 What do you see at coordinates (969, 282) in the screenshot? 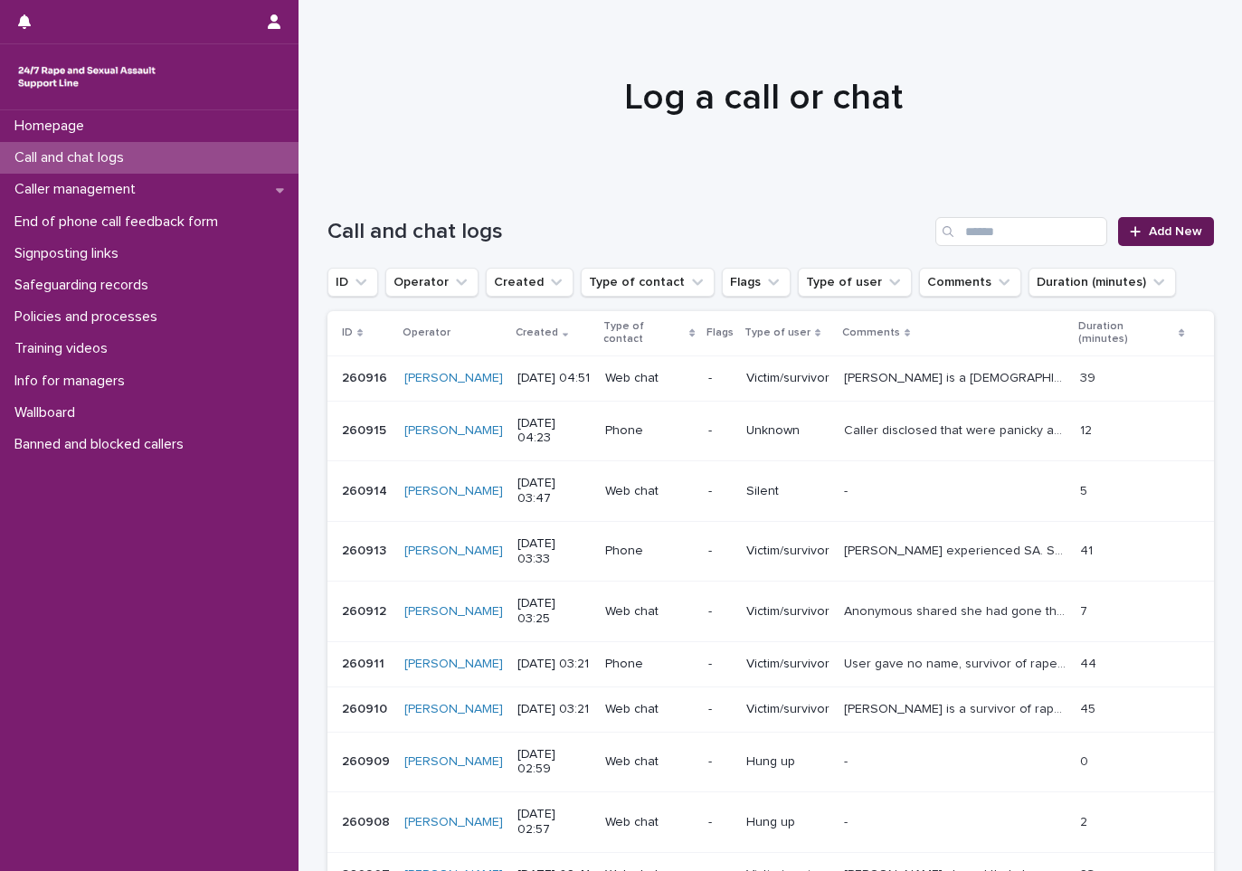
I see `button: Comments` at bounding box center [969, 282].